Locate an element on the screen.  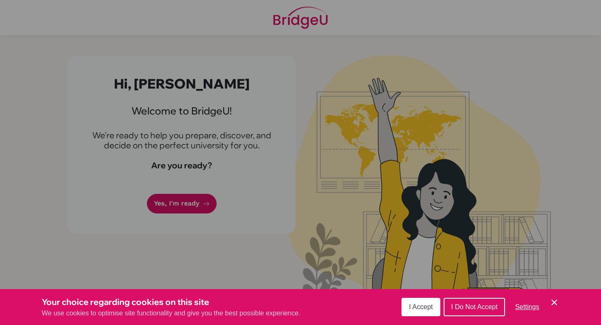
span: I Accept is located at coordinates (421, 307).